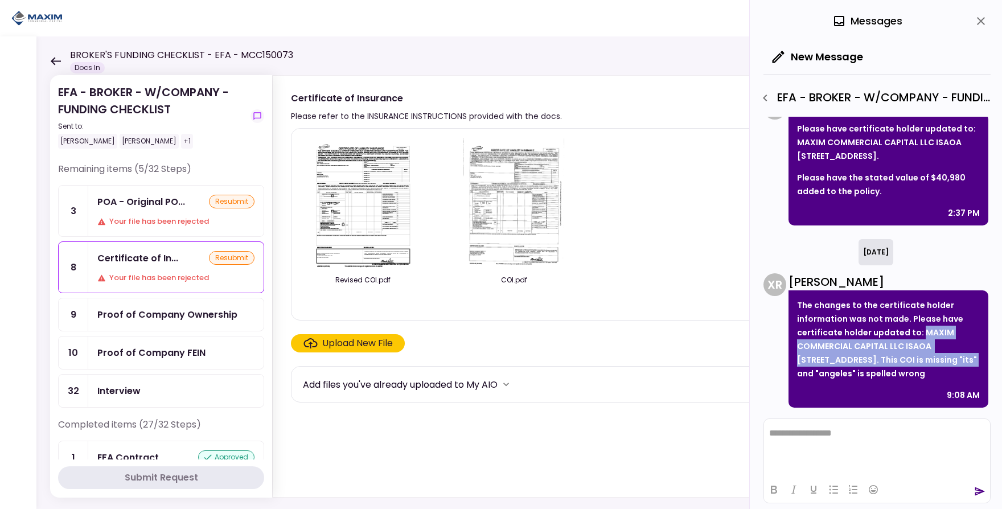 This screenshot has height=509, width=1002. Describe the element at coordinates (73, 267) in the screenshot. I see `div: 8` at that location.